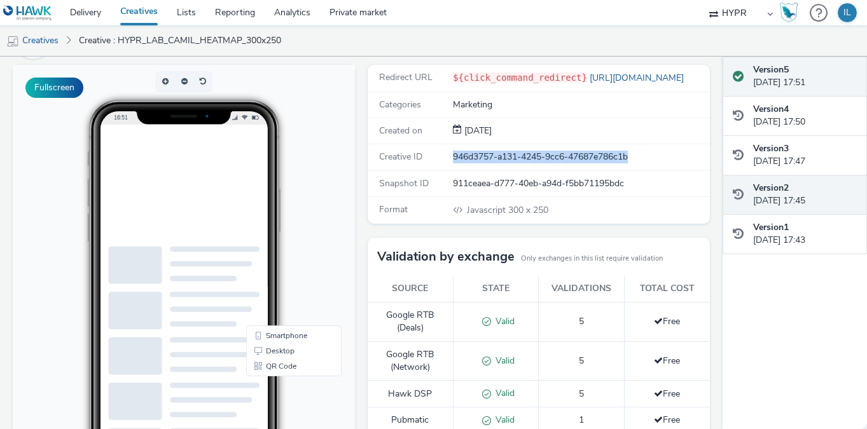 The image size is (867, 429). Describe the element at coordinates (267, 286) in the screenshot. I see `span: Desktop` at that location.